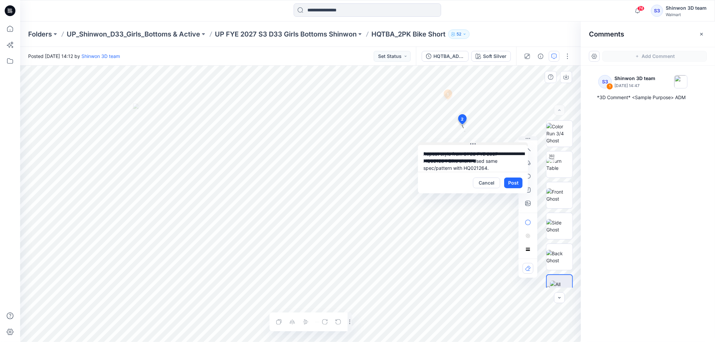 Image resolution: width=715 pixels, height=342 pixels. Describe the element at coordinates (286, 34) in the screenshot. I see `a: UP FYE 2027 S3 D33 Girls Bottoms Shinwon` at that location.